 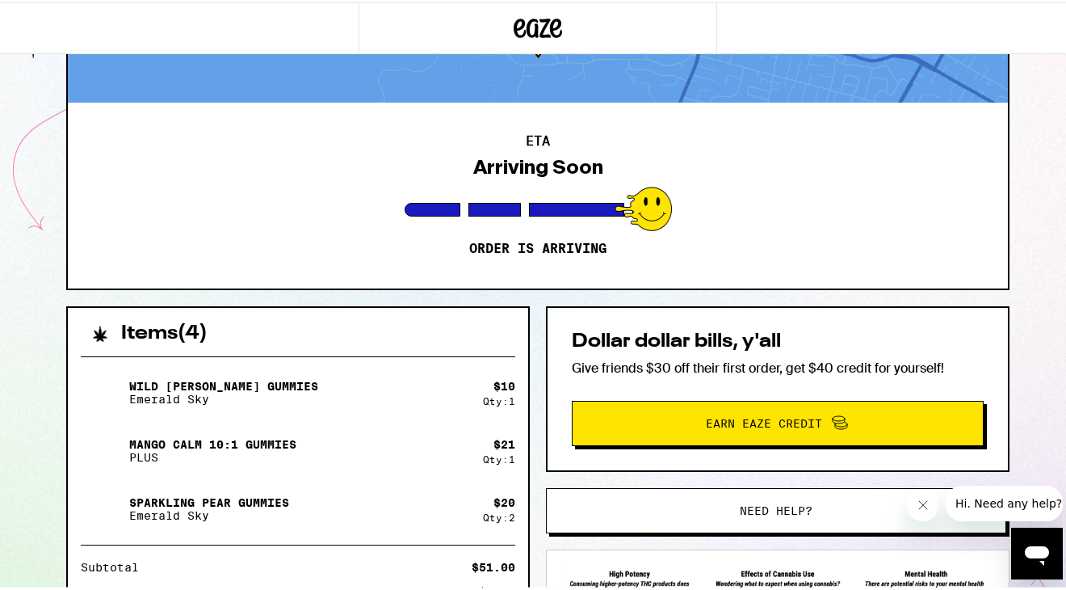 I want to click on div: $ 20, so click(x=504, y=500).